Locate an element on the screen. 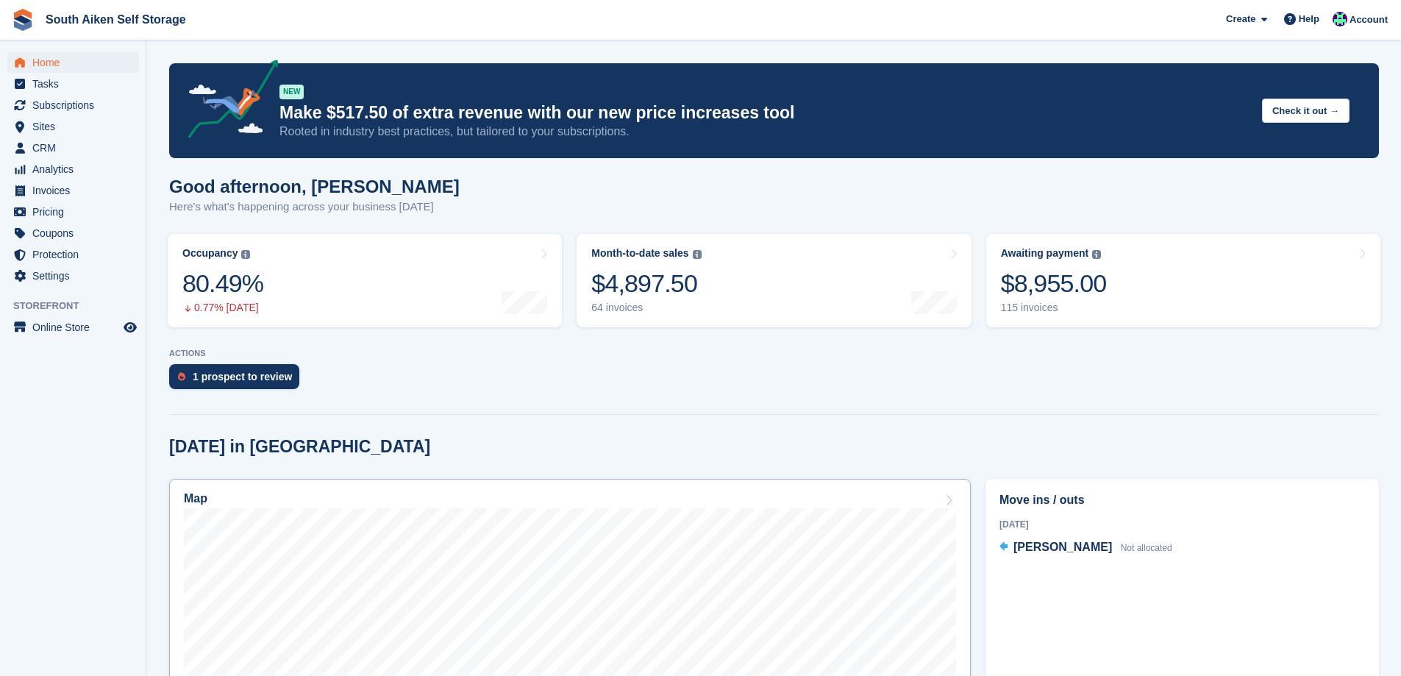  span: CRM is located at coordinates (76, 148).